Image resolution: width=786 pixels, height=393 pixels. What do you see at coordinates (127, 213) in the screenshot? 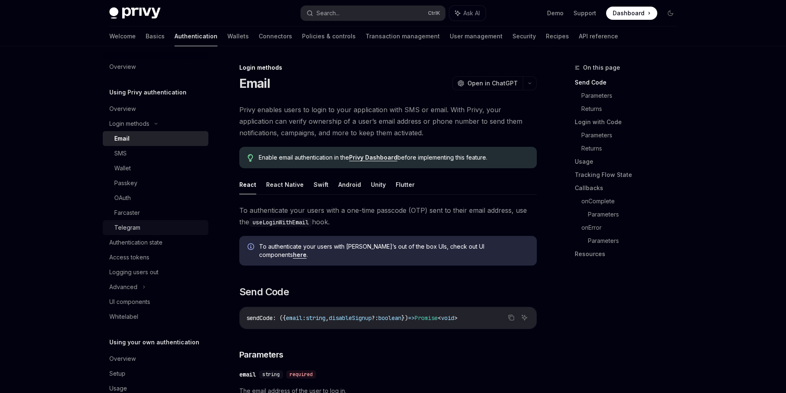
I see `div: Farcaster` at bounding box center [127, 213].